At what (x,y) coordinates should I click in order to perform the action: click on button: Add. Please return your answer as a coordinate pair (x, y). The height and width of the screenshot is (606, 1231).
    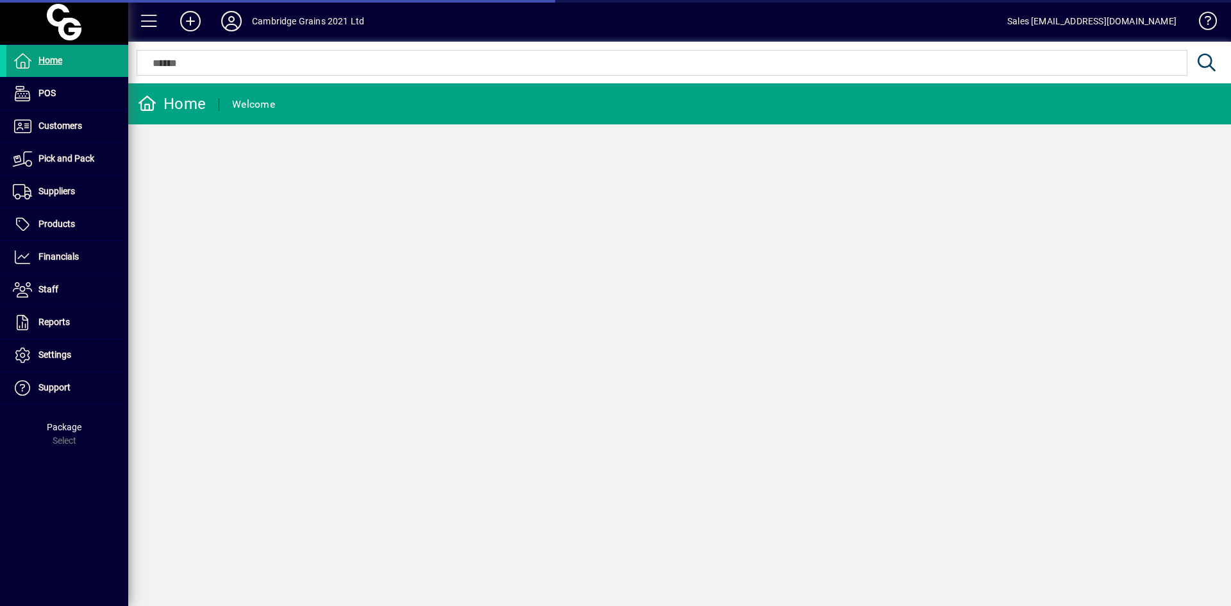
    Looking at the image, I should click on (190, 21).